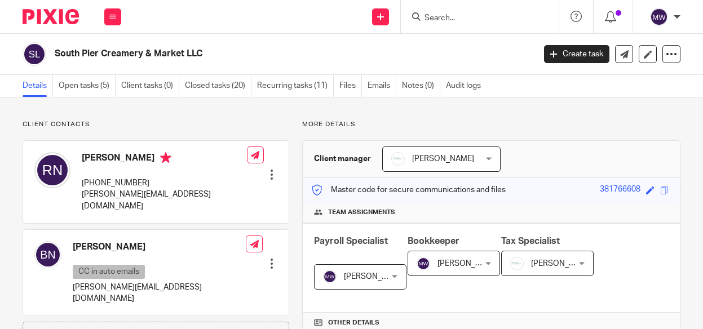 This screenshot has height=329, width=703. I want to click on h3: Client manager, so click(342, 159).